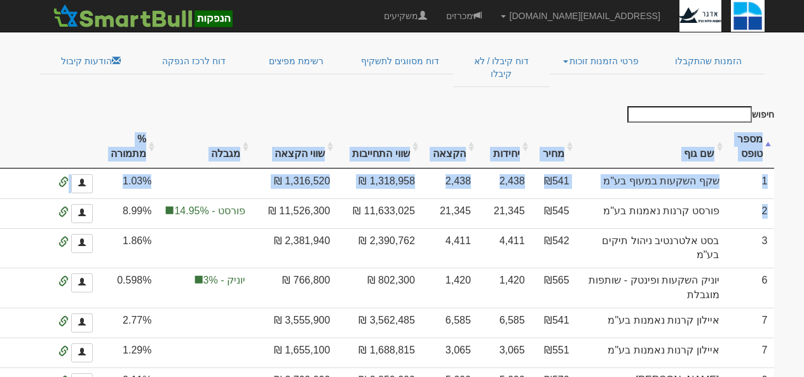 This screenshot has height=377, width=804. Describe the element at coordinates (650, 213) in the screenshot. I see `td: פורסט קרנות נאמנות בע"מ` at that location.